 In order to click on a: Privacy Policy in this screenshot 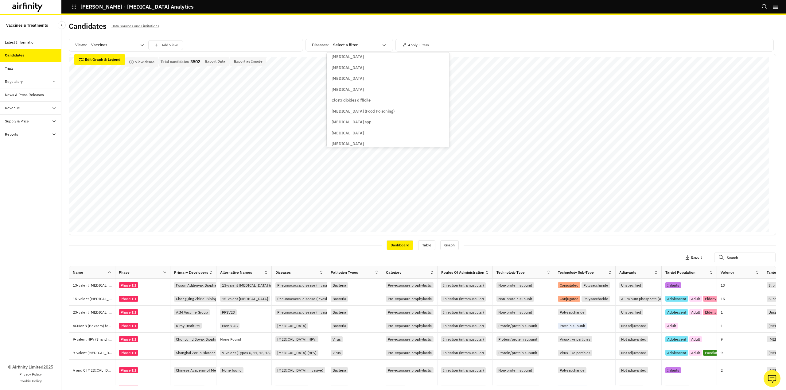, I will do `click(30, 374)`.